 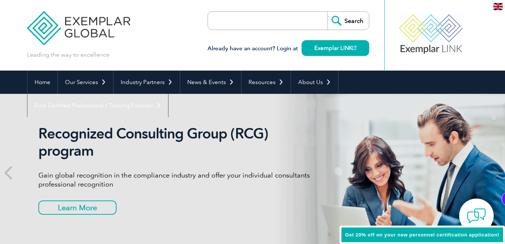 I want to click on img: contact-chat.png, so click(x=477, y=216).